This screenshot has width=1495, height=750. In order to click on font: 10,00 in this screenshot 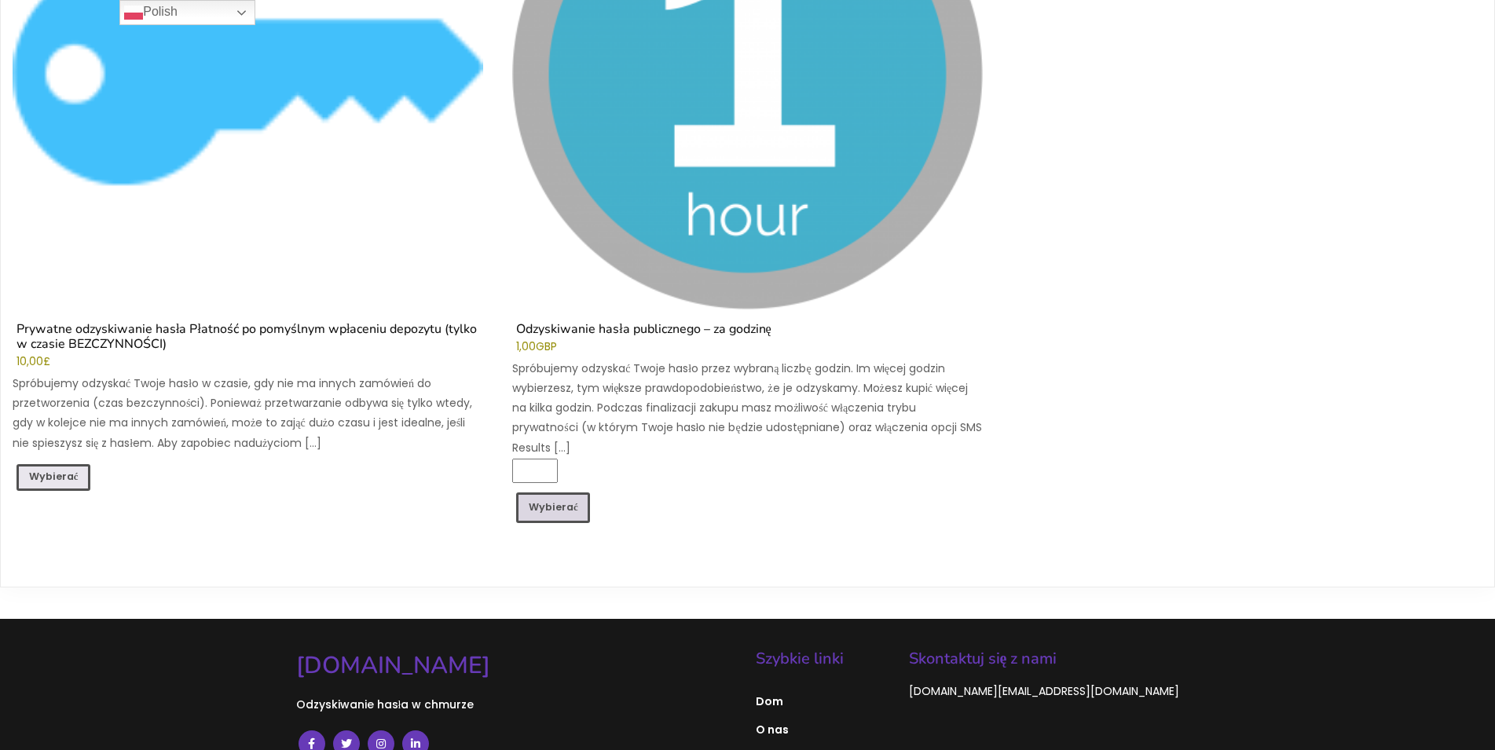, I will do `click(30, 361)`.